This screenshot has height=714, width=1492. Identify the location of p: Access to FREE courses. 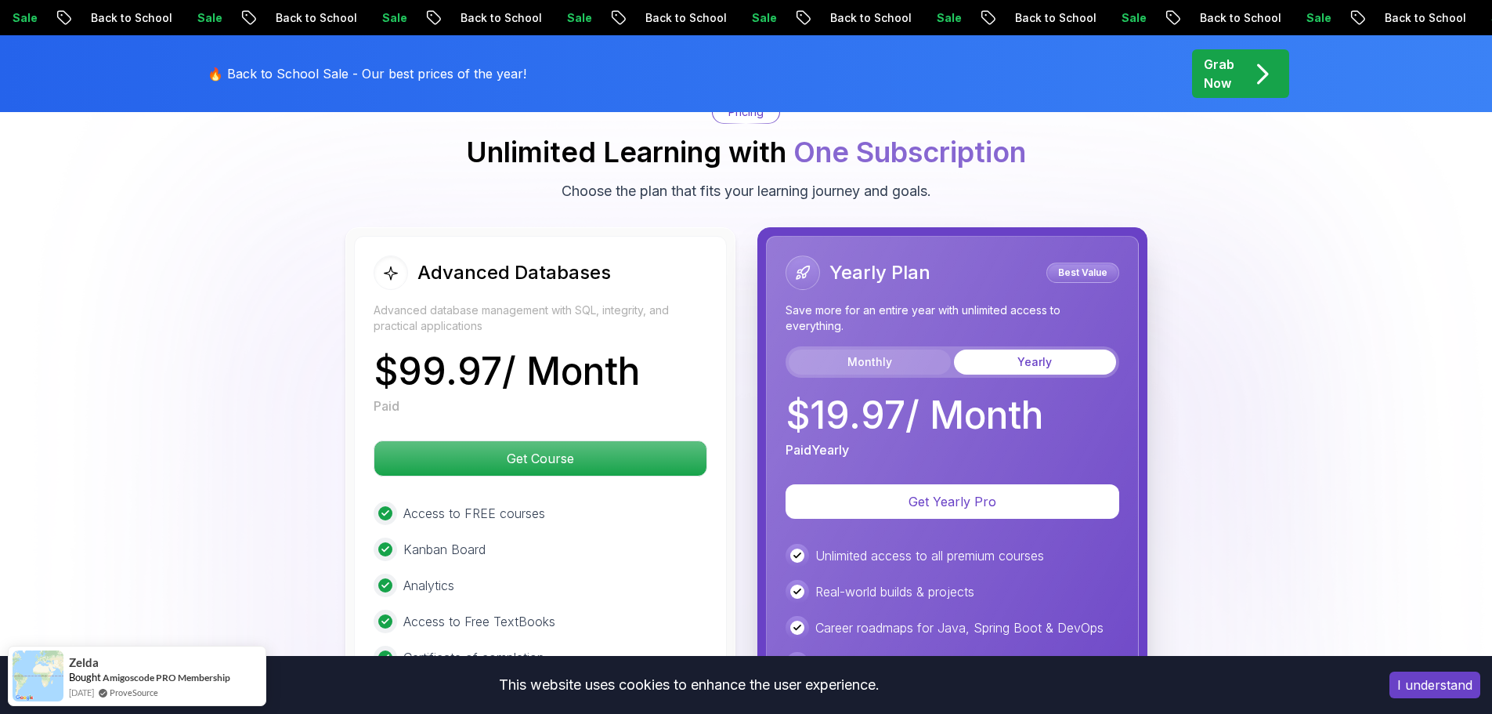
(474, 513).